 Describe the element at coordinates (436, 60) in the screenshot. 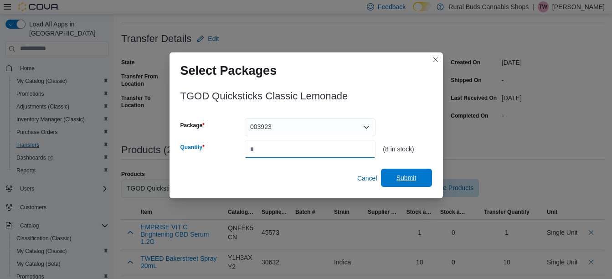

I see `button: Closes this modal window` at that location.